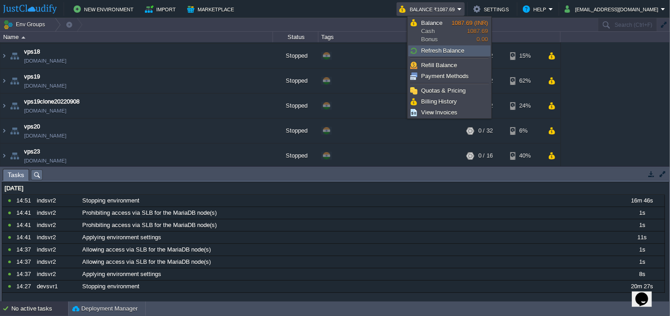  What do you see at coordinates (449, 91) in the screenshot?
I see `a: Quotas & Pricing` at bounding box center [449, 91].